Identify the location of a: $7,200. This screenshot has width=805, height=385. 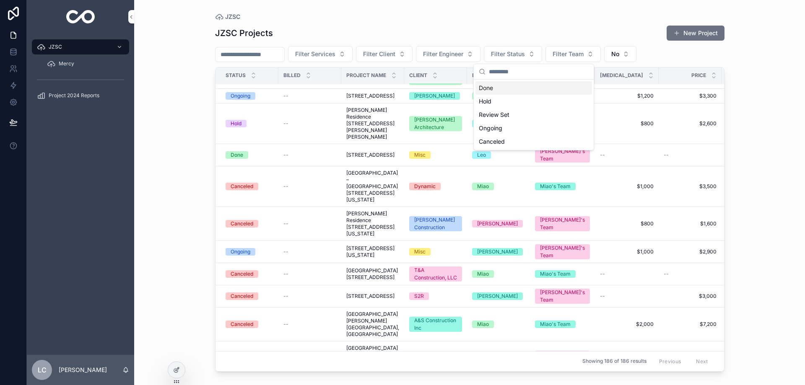
(690, 324).